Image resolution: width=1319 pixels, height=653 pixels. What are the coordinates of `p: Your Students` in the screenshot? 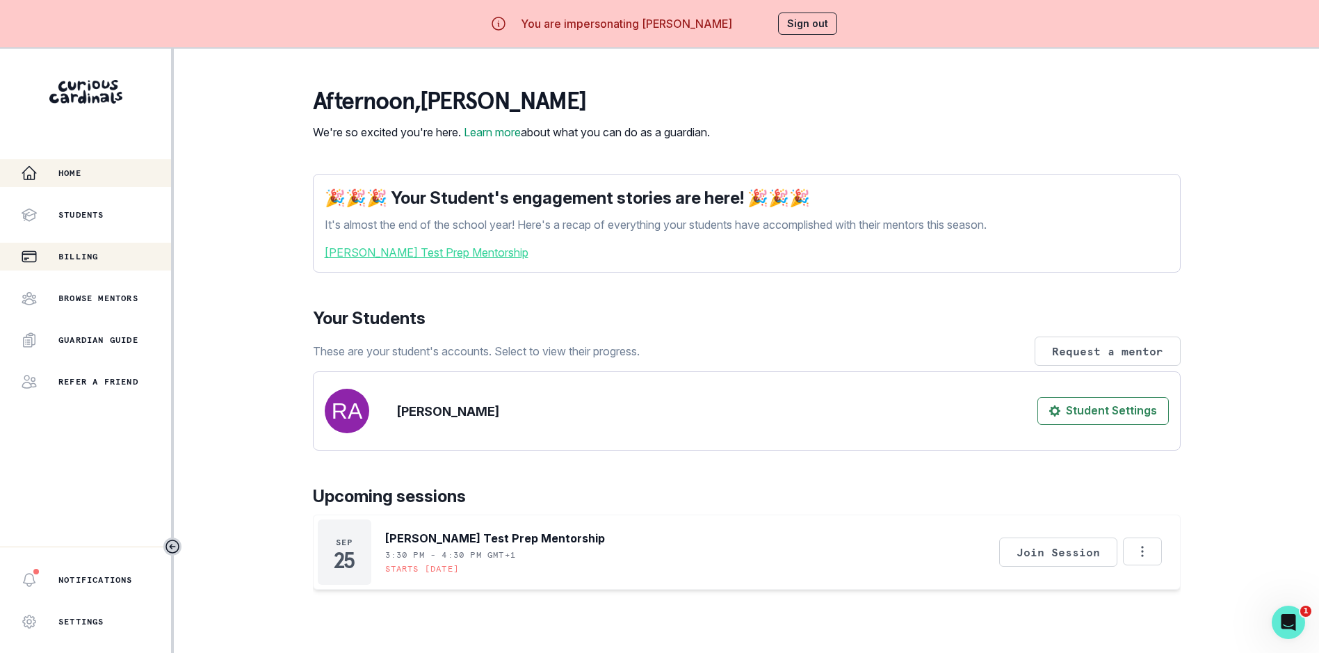 It's located at (747, 319).